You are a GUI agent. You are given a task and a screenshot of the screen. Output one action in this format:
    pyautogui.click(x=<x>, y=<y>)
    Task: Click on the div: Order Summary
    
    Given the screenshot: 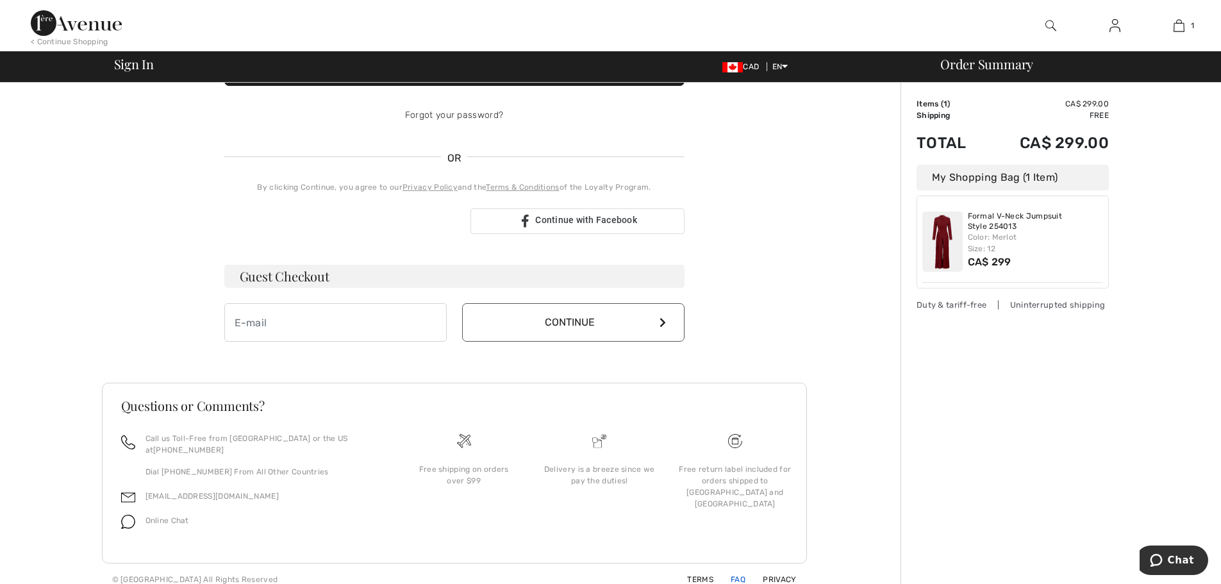 What is the action you would take?
    pyautogui.click(x=1069, y=64)
    